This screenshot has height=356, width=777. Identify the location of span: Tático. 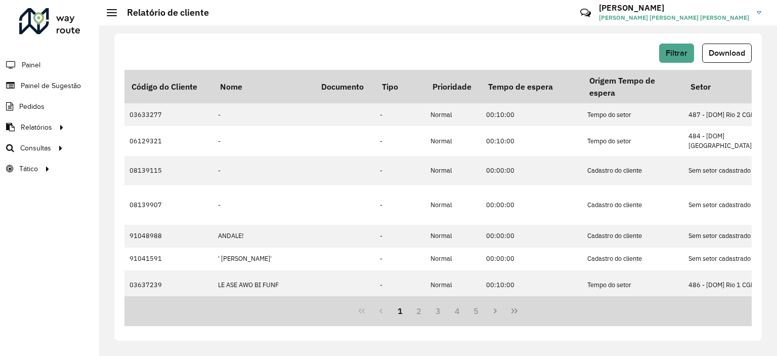
(28, 168).